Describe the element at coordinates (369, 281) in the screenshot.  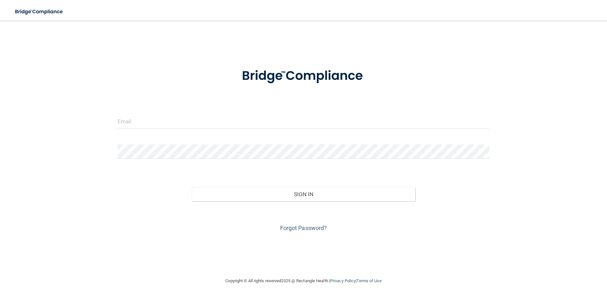
I see `a: Terms of Use` at that location.